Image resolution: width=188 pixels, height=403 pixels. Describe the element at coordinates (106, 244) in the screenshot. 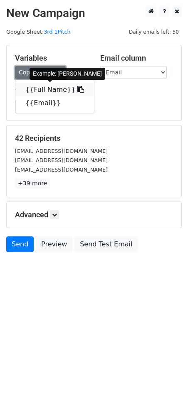

I see `a: Send Test Email` at that location.